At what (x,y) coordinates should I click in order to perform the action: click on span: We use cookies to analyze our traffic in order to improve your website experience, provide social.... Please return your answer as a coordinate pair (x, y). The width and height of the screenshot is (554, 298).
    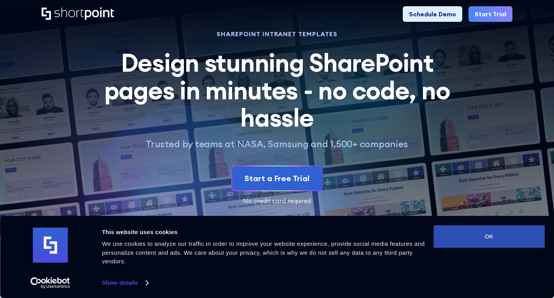
    Looking at the image, I should click on (263, 252).